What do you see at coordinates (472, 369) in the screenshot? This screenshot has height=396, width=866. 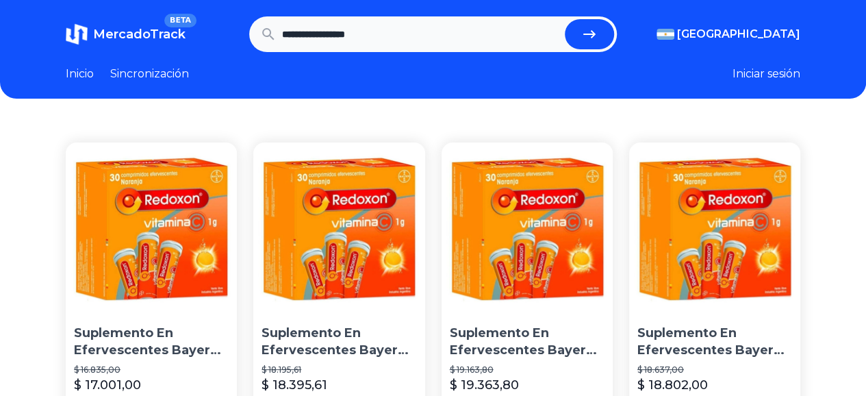 I see `font: $ 19.163,80` at bounding box center [472, 369].